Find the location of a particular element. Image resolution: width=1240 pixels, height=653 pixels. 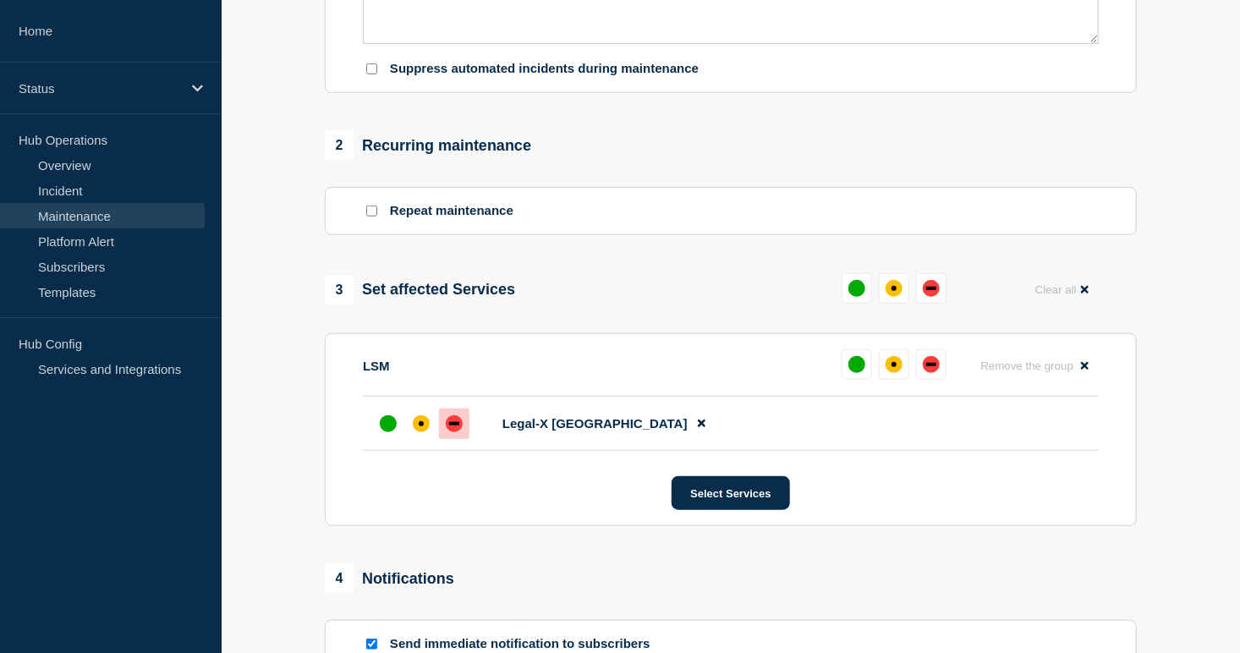

span: 3 is located at coordinates (339, 290).